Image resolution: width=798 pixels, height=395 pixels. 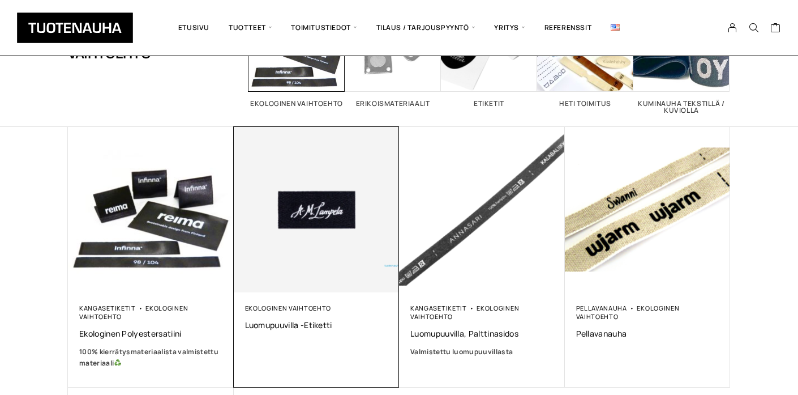 I want to click on span: Tilaus / Tarjouspyyntö, so click(x=426, y=28).